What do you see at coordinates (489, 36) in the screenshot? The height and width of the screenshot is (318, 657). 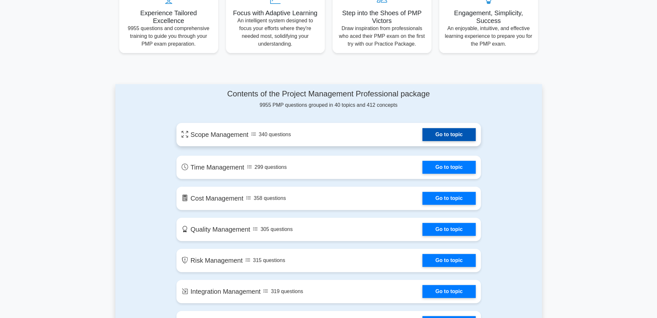 I see `p: An enjoyable, intuitive, and effective learning experience to prepare you for the PMP exam.` at bounding box center [489, 36].